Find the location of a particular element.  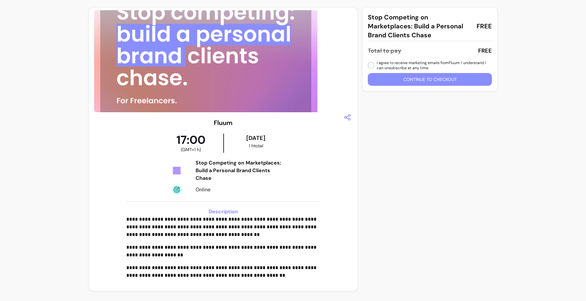

button: Continue to checkout is located at coordinates (430, 79).